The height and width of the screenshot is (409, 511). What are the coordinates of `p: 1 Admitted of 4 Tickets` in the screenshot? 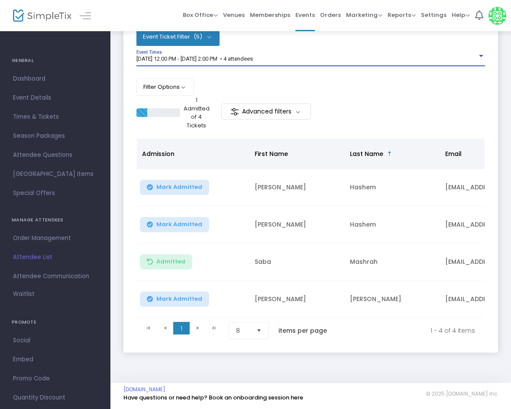 It's located at (197, 113).